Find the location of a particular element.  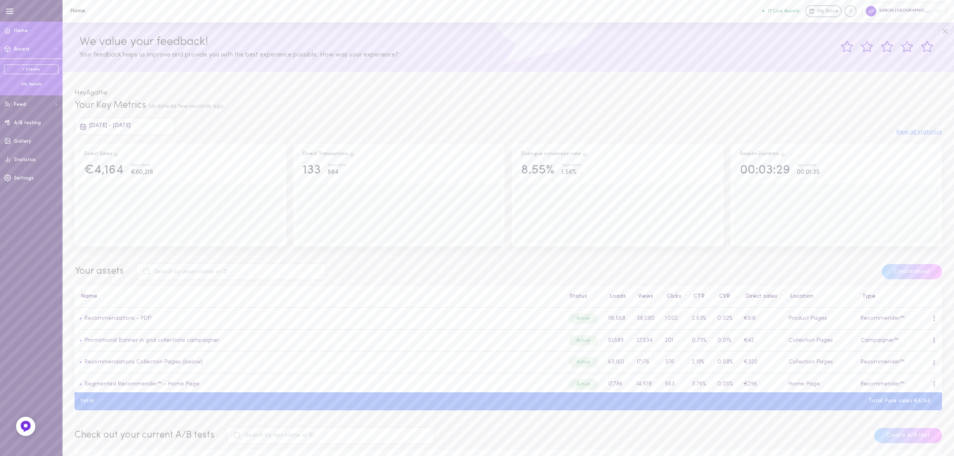

div: Total Pure sales: €4,164 is located at coordinates (899, 401).